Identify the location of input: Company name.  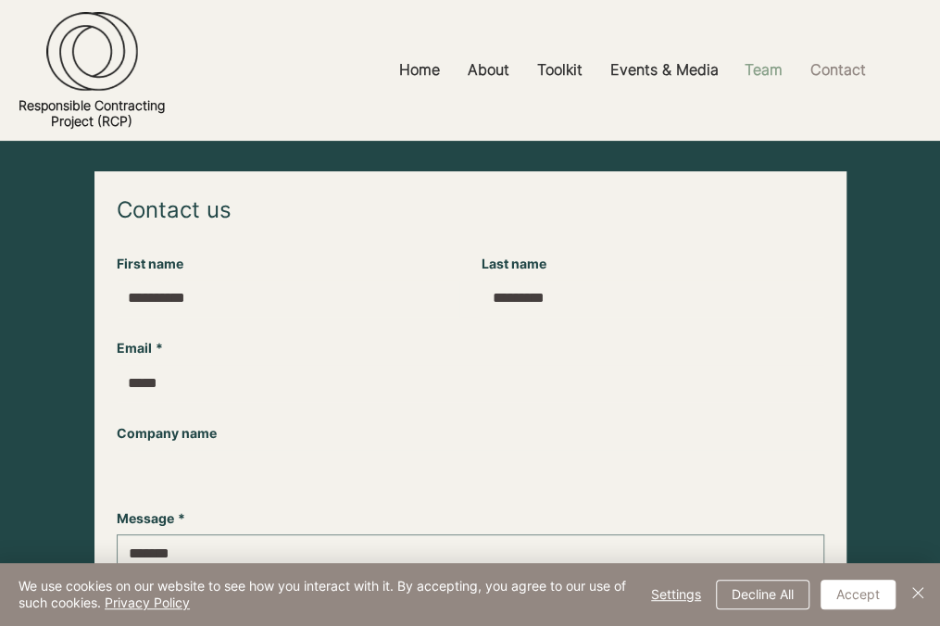
(465, 468).